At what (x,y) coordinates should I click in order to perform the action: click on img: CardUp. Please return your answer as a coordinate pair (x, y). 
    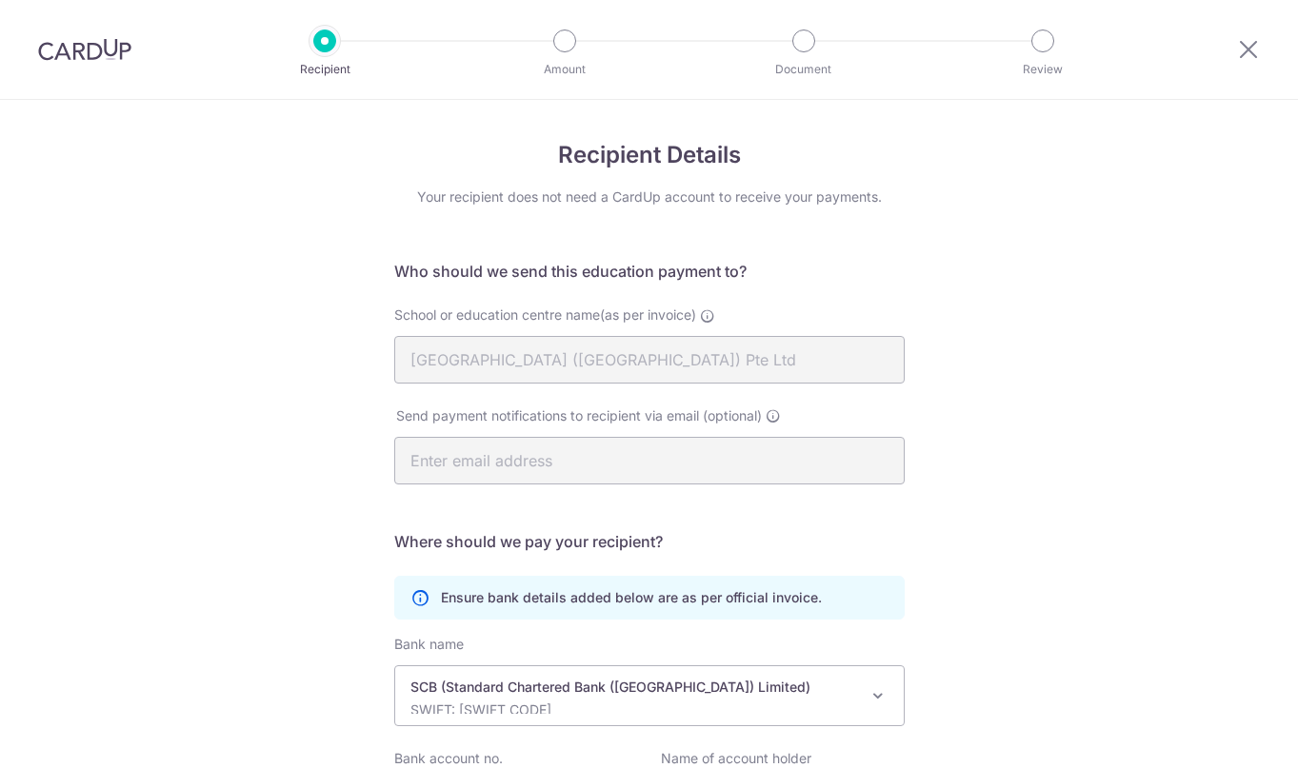
    Looking at the image, I should click on (85, 50).